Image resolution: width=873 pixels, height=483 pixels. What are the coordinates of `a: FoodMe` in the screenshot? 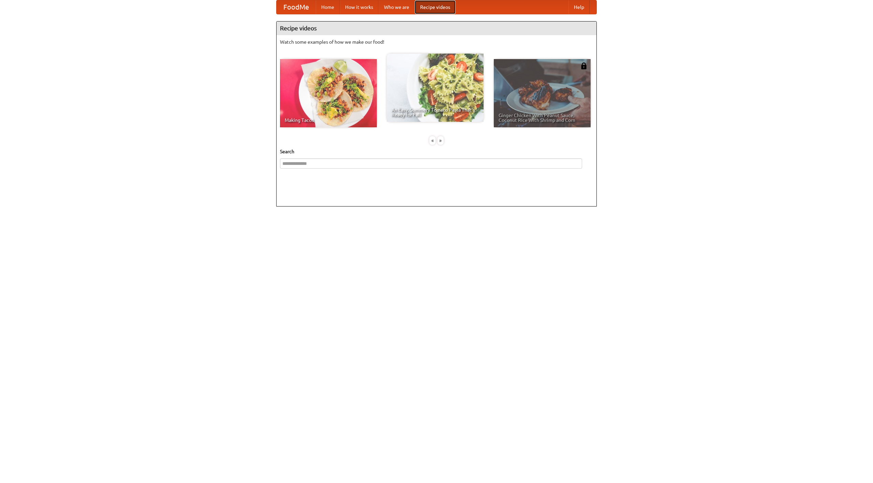 It's located at (296, 7).